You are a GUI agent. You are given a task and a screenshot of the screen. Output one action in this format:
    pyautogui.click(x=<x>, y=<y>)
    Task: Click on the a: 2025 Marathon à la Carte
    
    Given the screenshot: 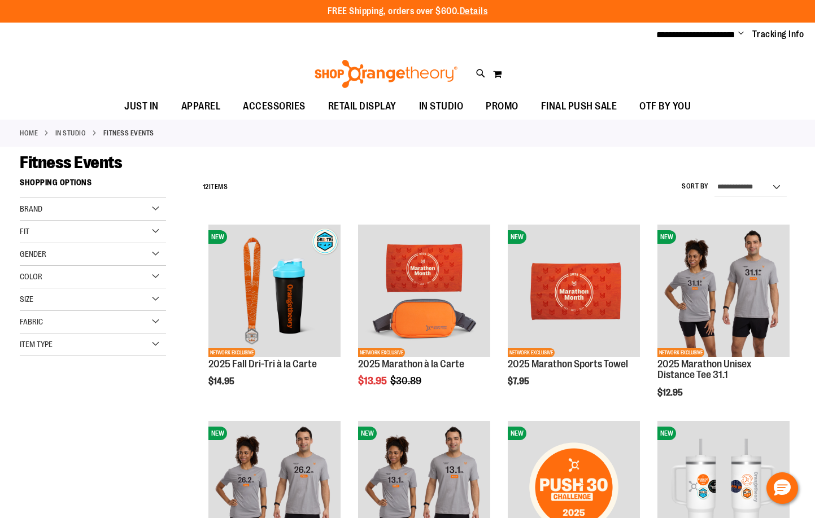 What is the action you would take?
    pyautogui.click(x=411, y=364)
    